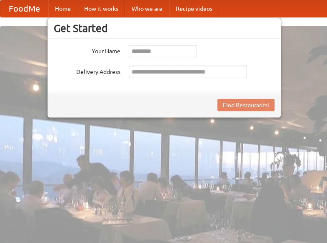 The width and height of the screenshot is (327, 243). What do you see at coordinates (87, 50) in the screenshot?
I see `label: Your Name` at bounding box center [87, 50].